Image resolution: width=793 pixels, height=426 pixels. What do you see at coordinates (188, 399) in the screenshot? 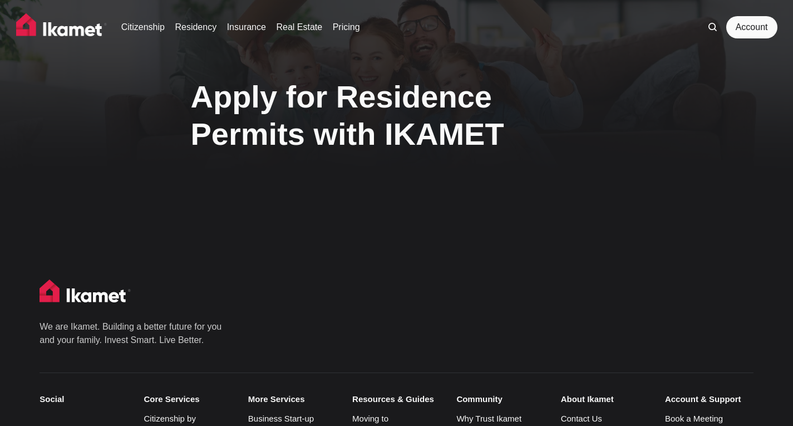
I see `small: Core Services` at bounding box center [188, 399].